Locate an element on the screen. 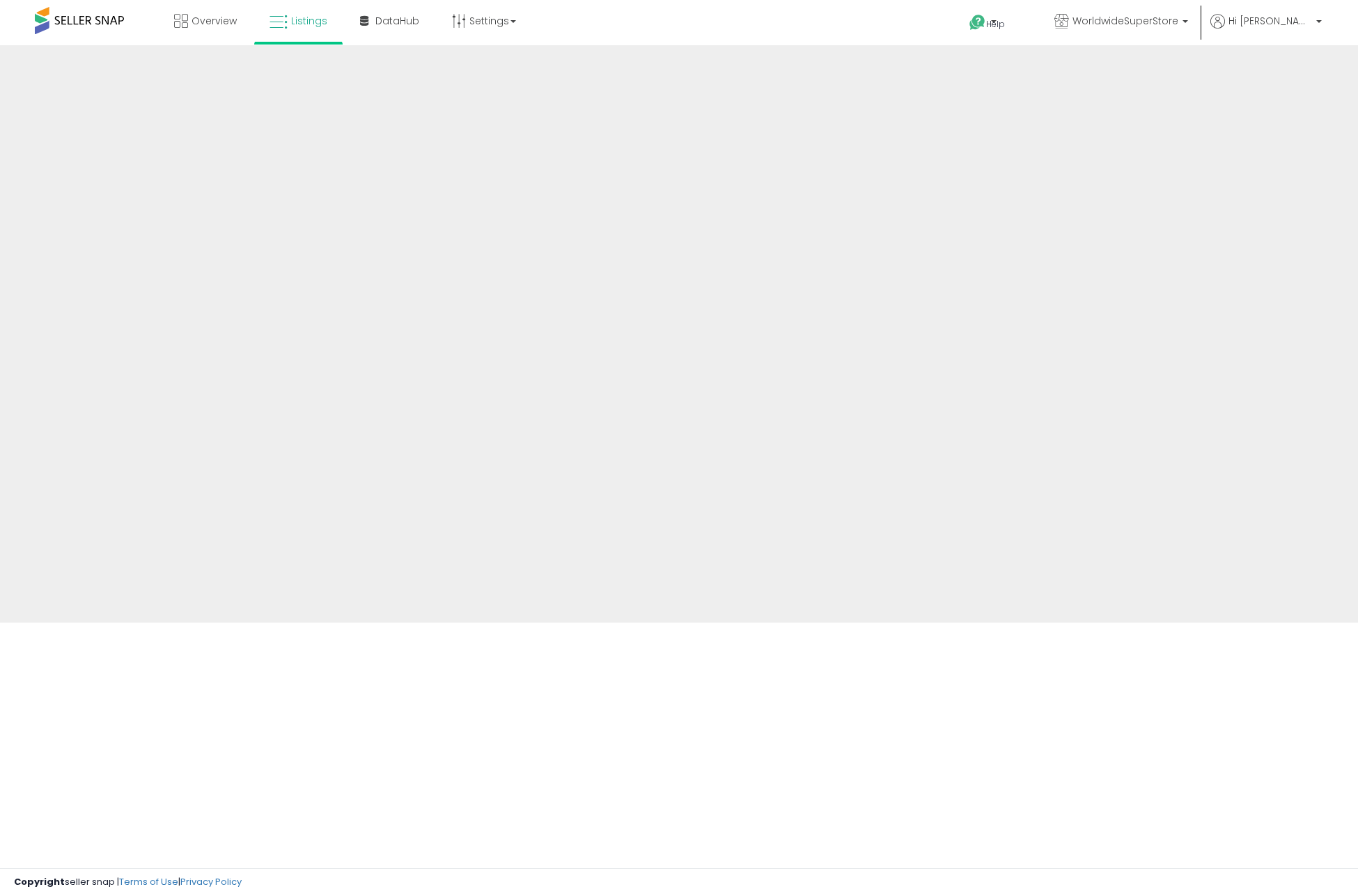 This screenshot has width=1358, height=896. span: DataHub is located at coordinates (397, 21).